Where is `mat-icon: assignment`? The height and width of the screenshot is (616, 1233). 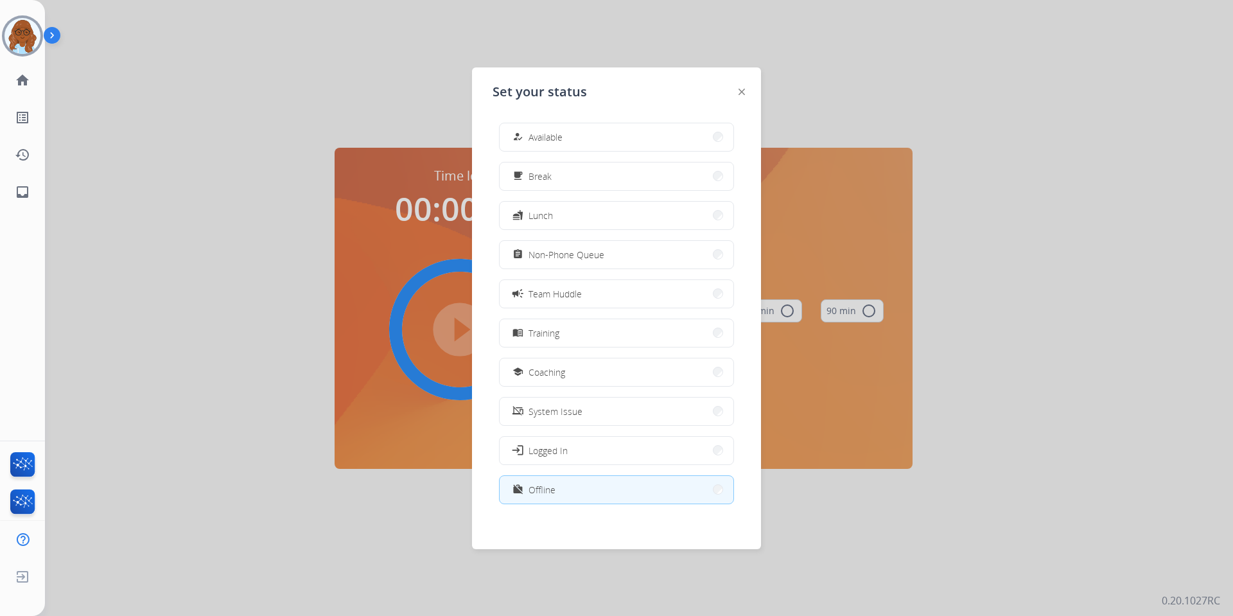
mat-icon: assignment is located at coordinates (518, 254).